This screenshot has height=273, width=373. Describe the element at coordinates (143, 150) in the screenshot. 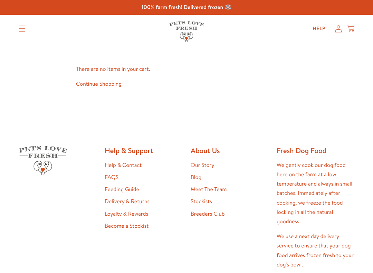

I see `h2: Help & Support` at that location.